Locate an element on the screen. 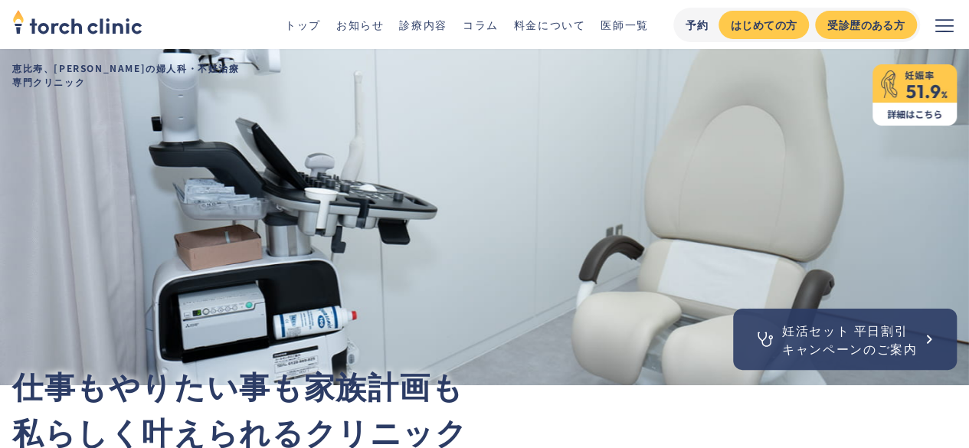 The height and width of the screenshot is (448, 969). a: 診療内容 is located at coordinates (423, 25).